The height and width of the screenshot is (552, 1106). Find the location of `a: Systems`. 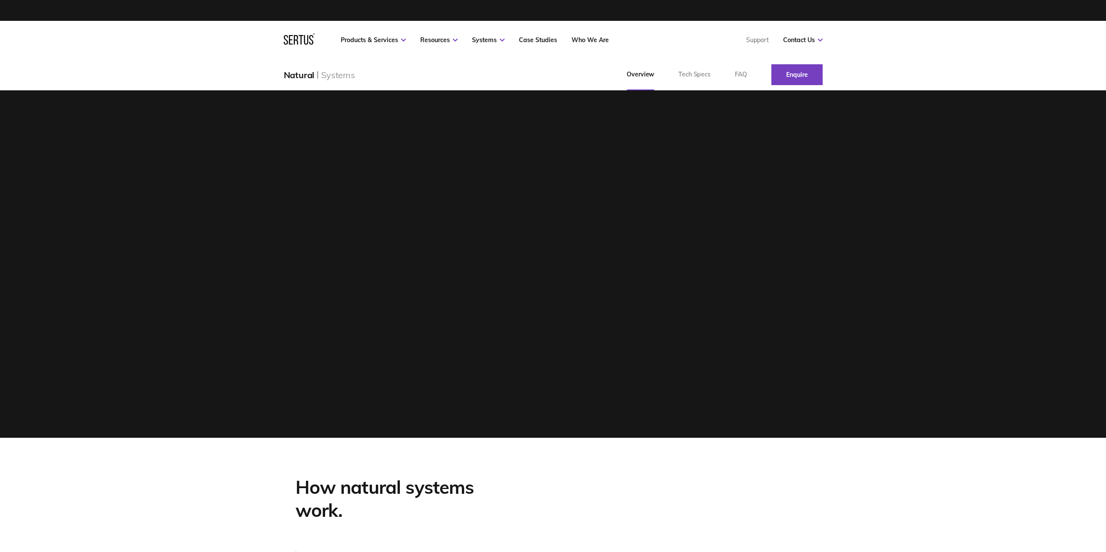

a: Systems is located at coordinates (488, 40).